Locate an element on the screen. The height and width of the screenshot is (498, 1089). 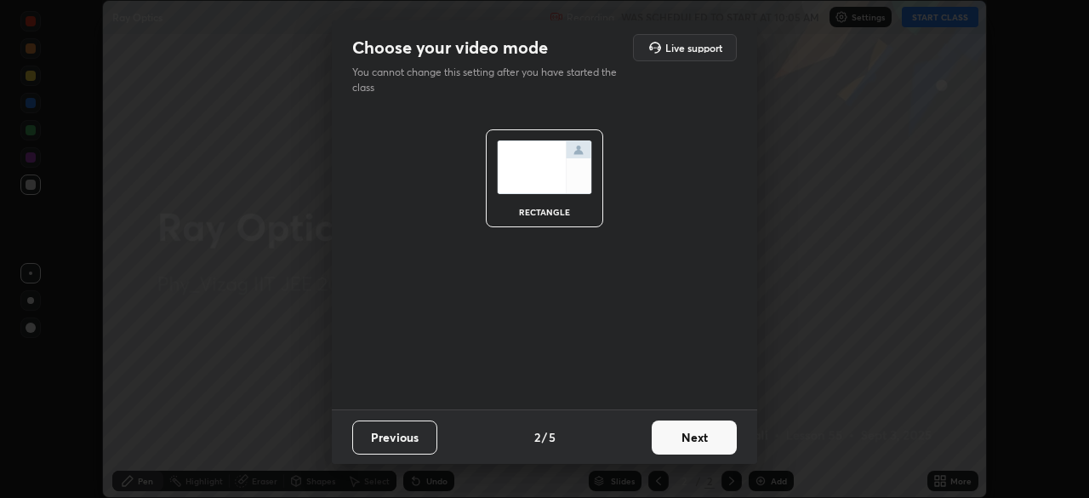
h2: Choose your video mode is located at coordinates (450, 48).